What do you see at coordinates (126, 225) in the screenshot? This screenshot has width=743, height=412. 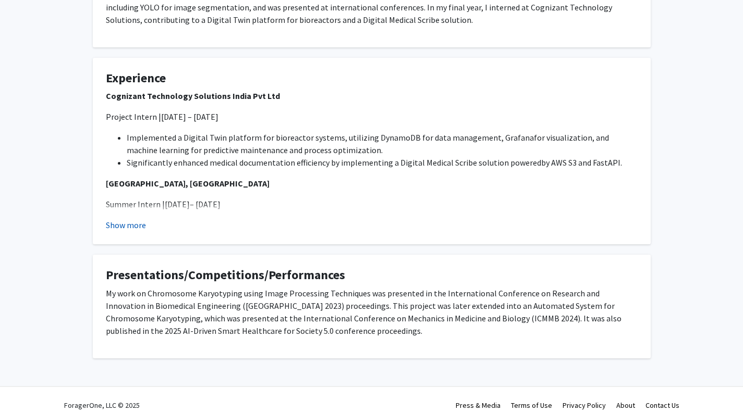 I see `button: Show more` at bounding box center [126, 225].